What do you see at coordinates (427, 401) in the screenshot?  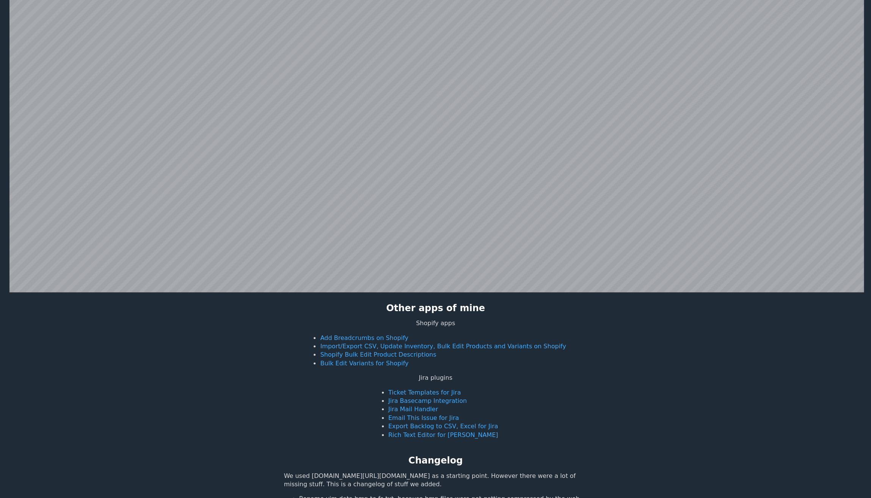 I see `a: Jira Basecamp Integration` at bounding box center [427, 401].